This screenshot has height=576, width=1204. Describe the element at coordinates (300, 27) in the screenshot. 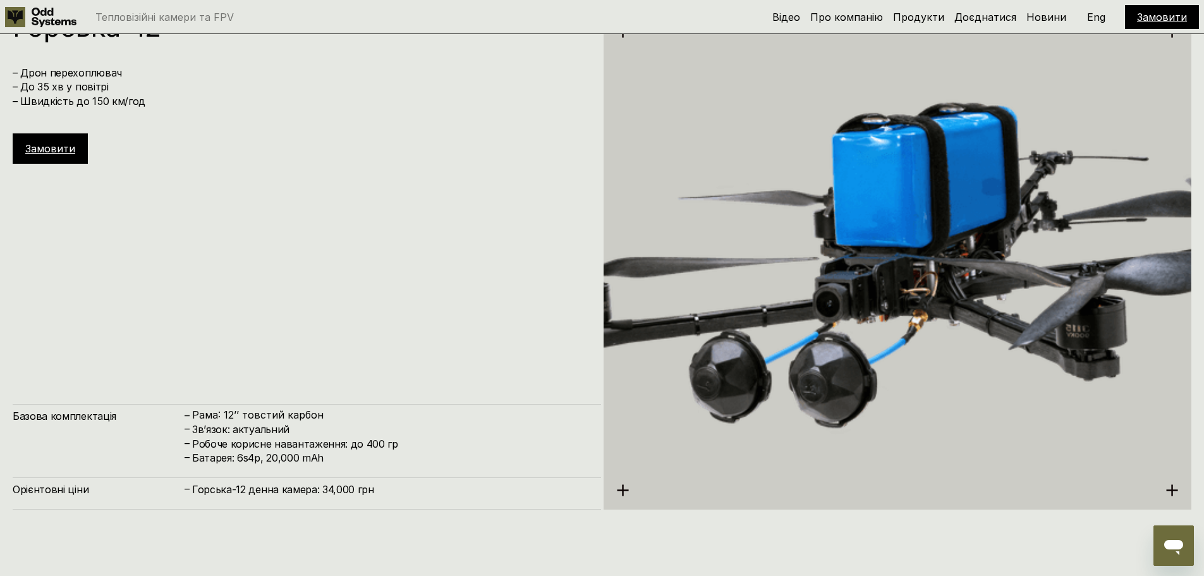

I see `h1: Горська-12` at that location.